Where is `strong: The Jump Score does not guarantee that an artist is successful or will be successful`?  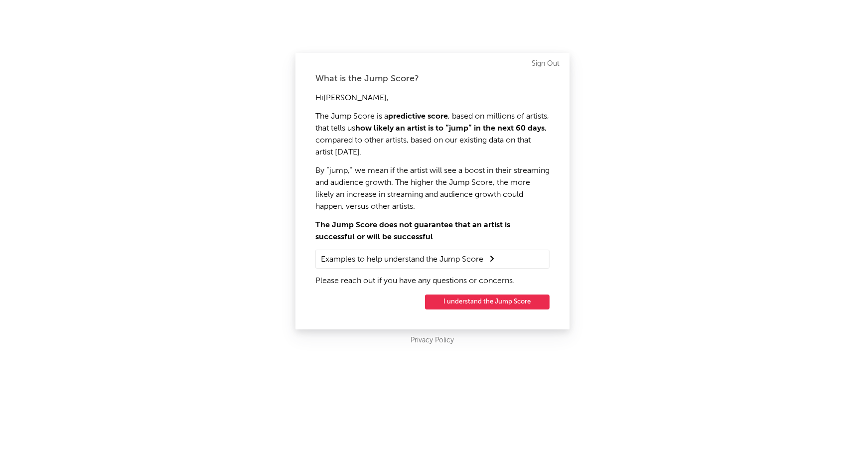 strong: The Jump Score does not guarantee that an artist is successful or will be successful is located at coordinates (413, 231).